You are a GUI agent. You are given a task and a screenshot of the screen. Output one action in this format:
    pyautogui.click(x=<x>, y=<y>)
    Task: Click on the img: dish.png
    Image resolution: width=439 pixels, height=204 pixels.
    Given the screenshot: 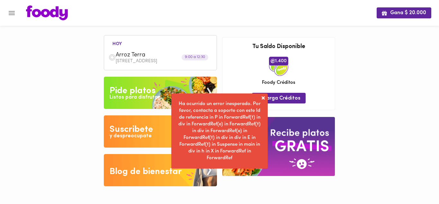 What is the action you would take?
    pyautogui.click(x=112, y=57)
    